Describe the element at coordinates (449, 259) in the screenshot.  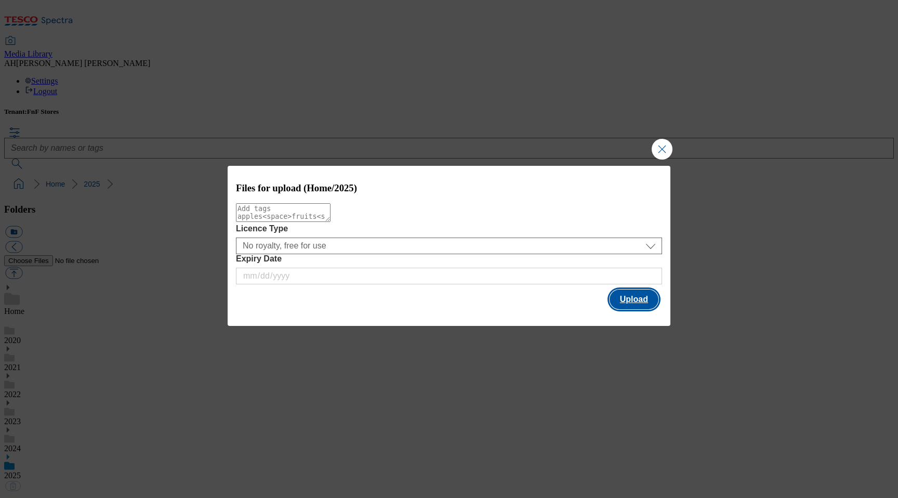
I see `label: Expiry Date` at that location.